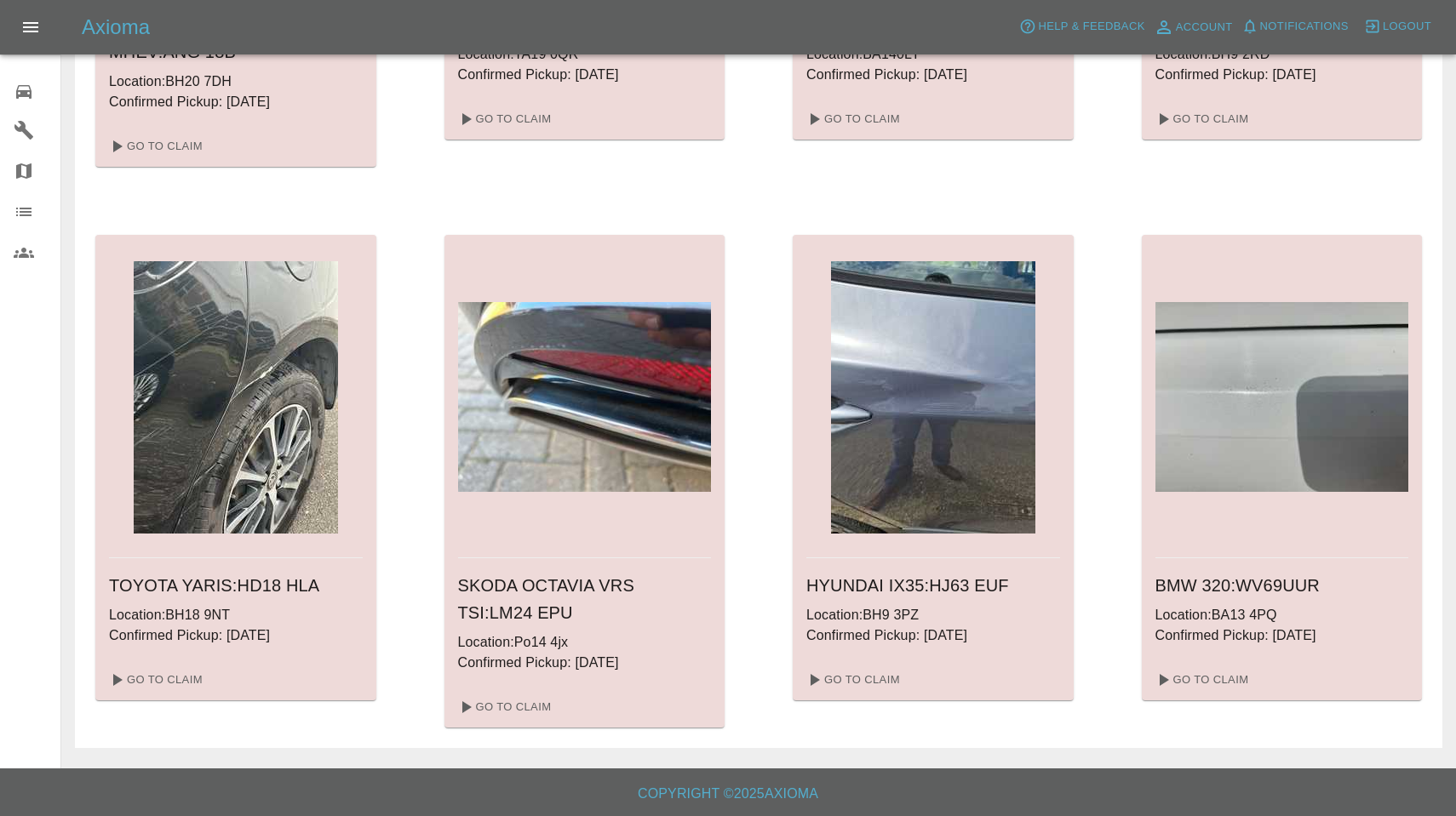  I want to click on p: Location: BH9 3PZ, so click(933, 616).